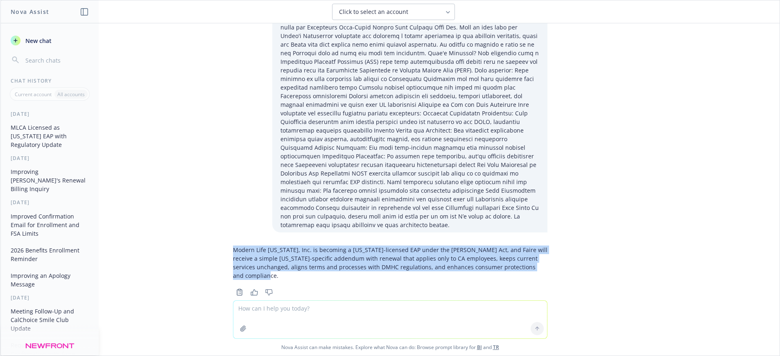 This screenshot has height=356, width=780. What do you see at coordinates (390, 347) in the screenshot?
I see `span: Nova Assist can make mistakes. Explore what Nova can do: Browse prompt library for and` at bounding box center [390, 347].